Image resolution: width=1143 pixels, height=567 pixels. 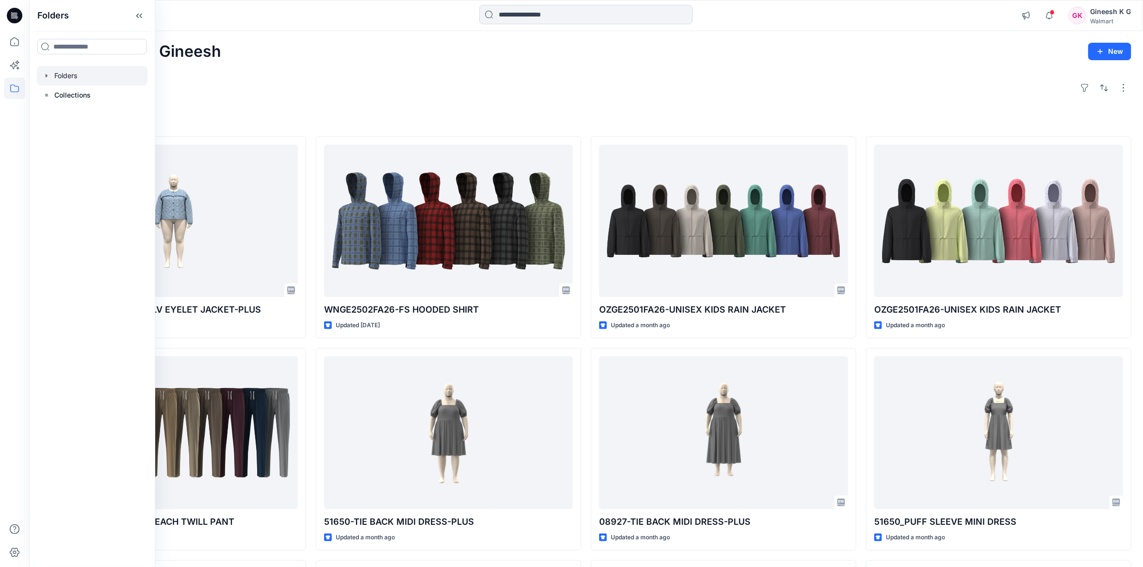 I want to click on div: Walmart, so click(x=1110, y=21).